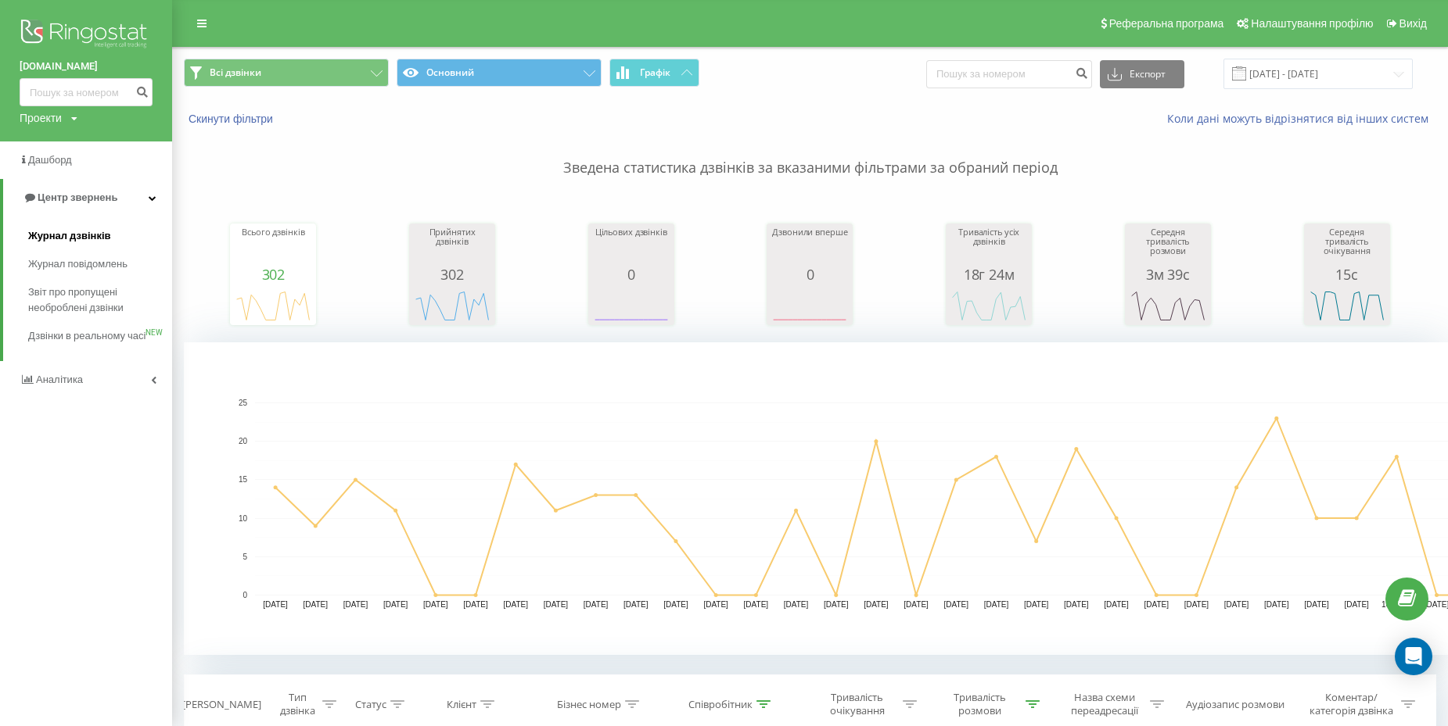 The height and width of the screenshot is (726, 1448). I want to click on div: Статус, so click(371, 705).